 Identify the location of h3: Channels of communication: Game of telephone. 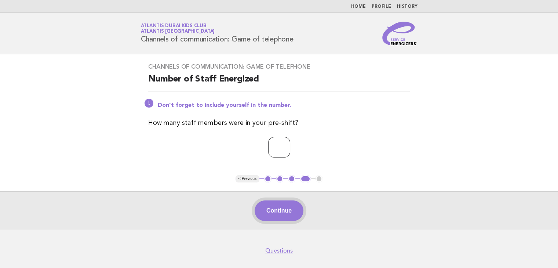
(279, 67).